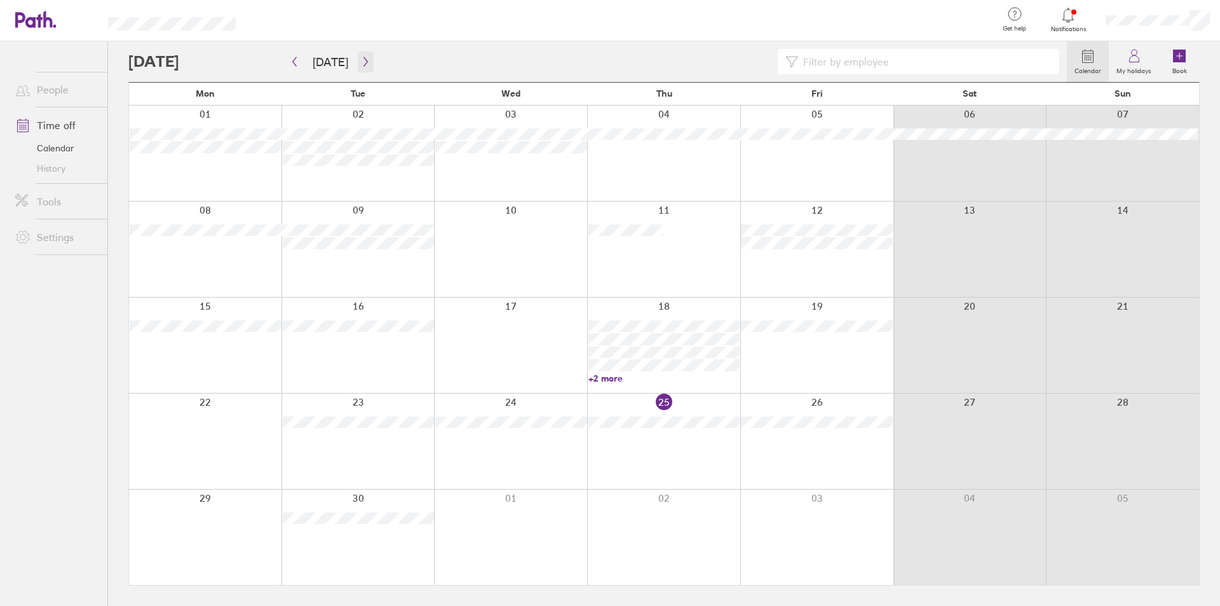 This screenshot has height=606, width=1220. I want to click on a: History, so click(56, 168).